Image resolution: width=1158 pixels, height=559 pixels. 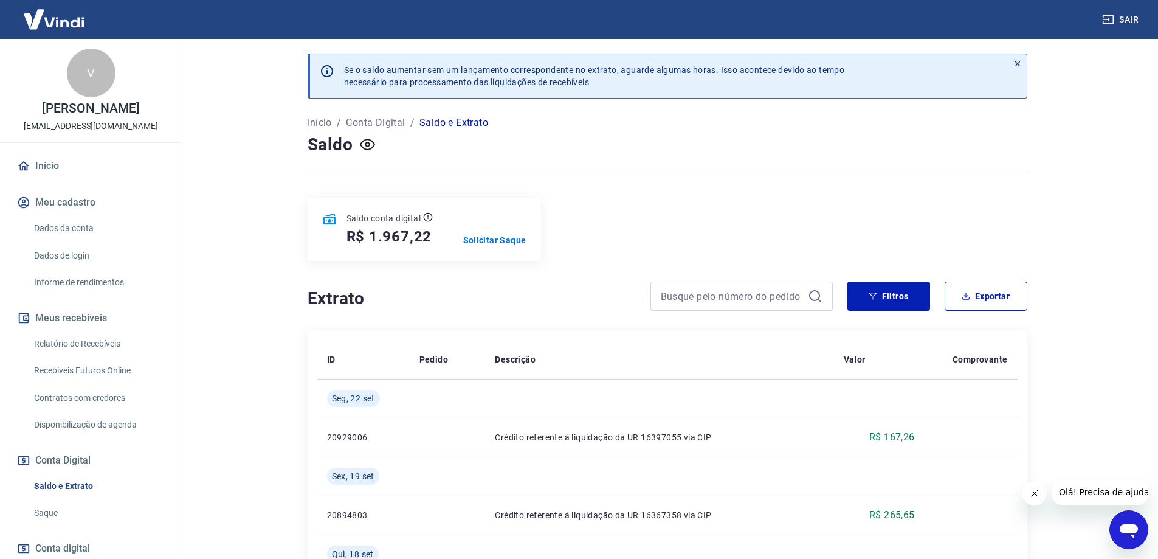 I want to click on a: Conta Digital, so click(x=375, y=123).